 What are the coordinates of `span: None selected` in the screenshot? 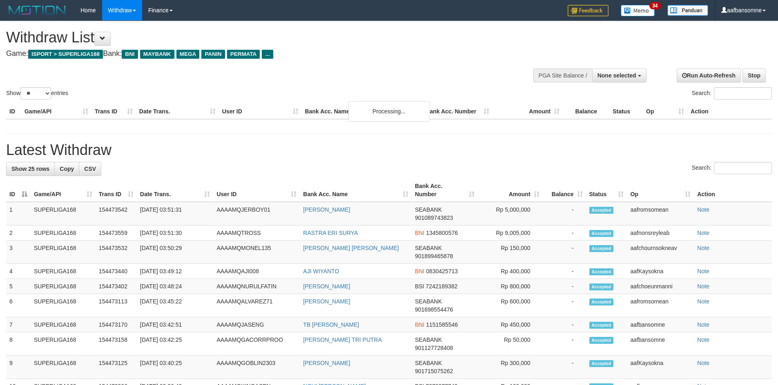 It's located at (617, 76).